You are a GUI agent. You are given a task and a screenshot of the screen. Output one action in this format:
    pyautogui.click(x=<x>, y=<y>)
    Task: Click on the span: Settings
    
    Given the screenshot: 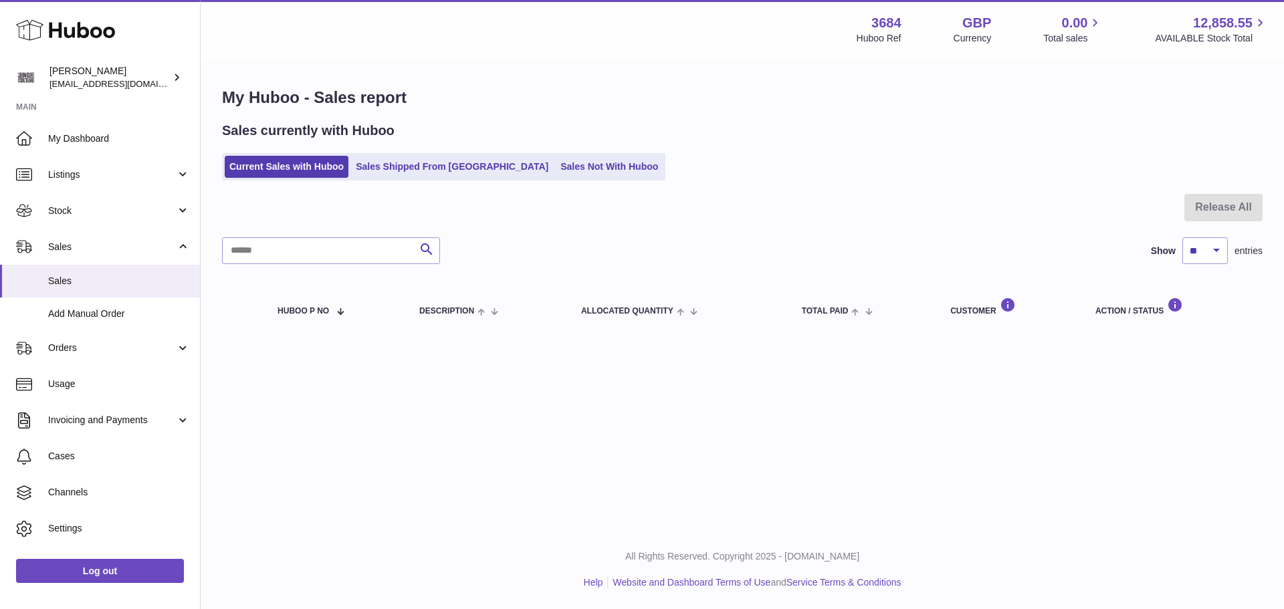 What is the action you would take?
    pyautogui.click(x=119, y=528)
    